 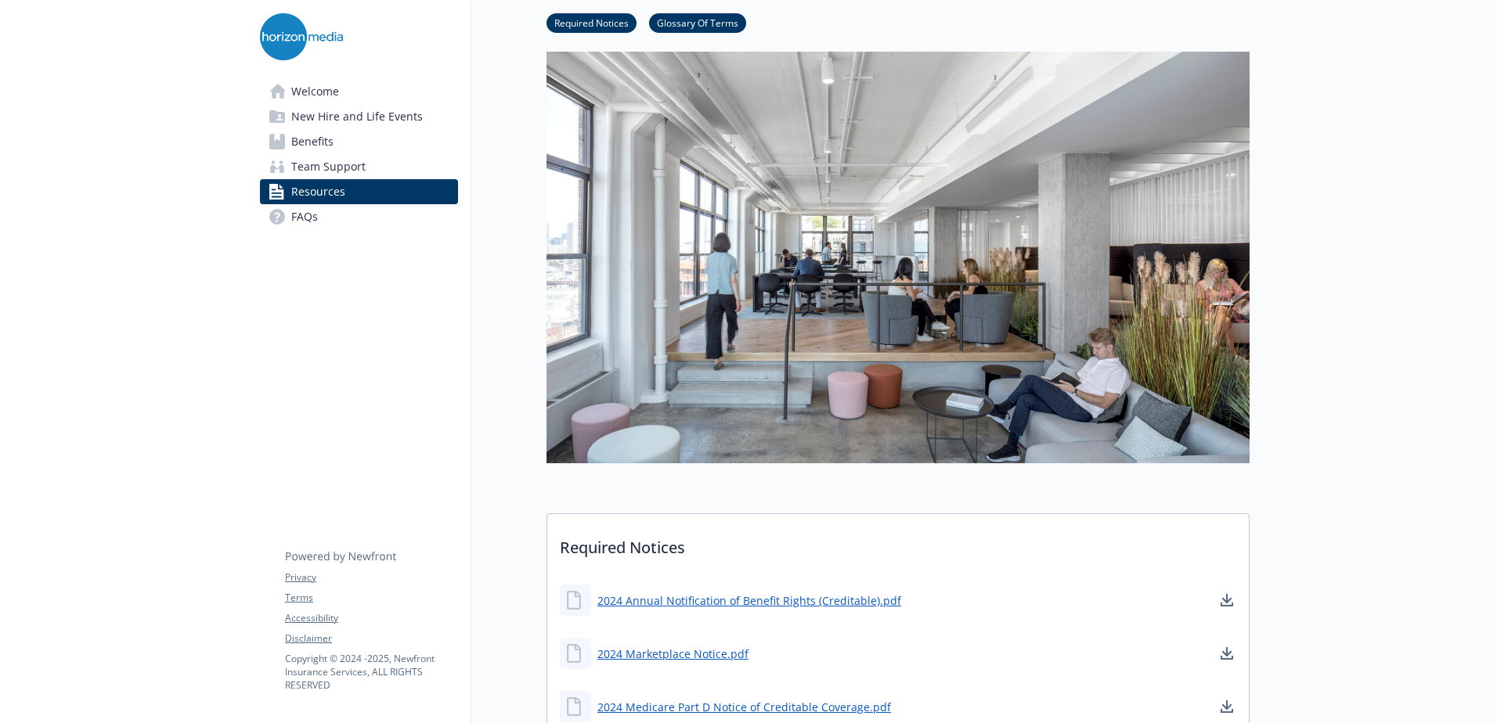 What do you see at coordinates (698, 22) in the screenshot?
I see `a: Glossary Of Terms` at bounding box center [698, 22].